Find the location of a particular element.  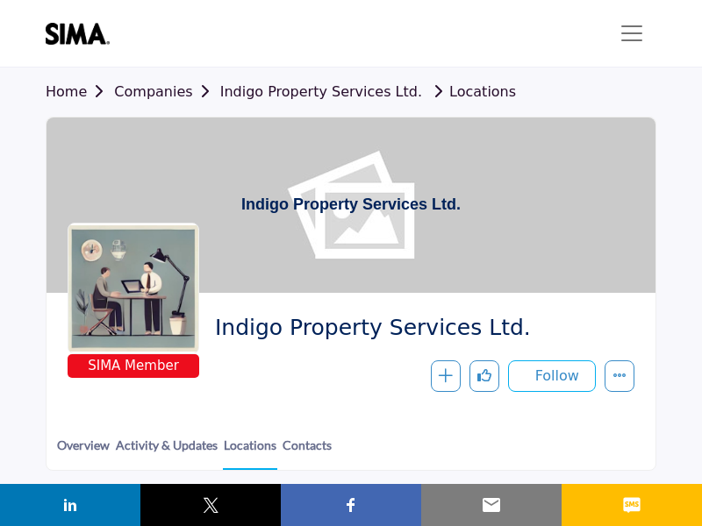

img: sms sharing button is located at coordinates (632, 505).